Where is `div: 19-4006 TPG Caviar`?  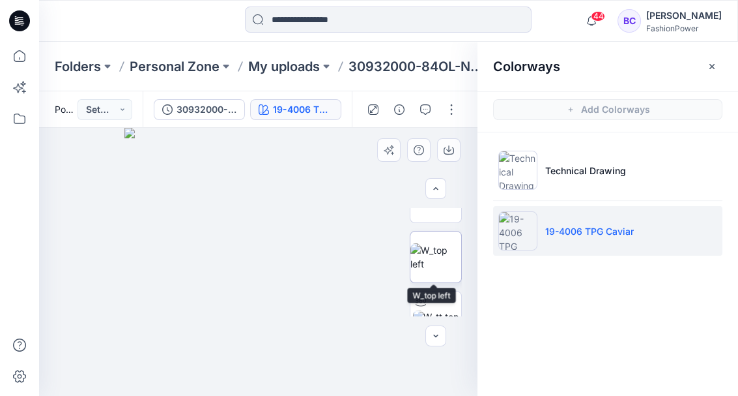 div: 19-4006 TPG Caviar is located at coordinates (303, 109).